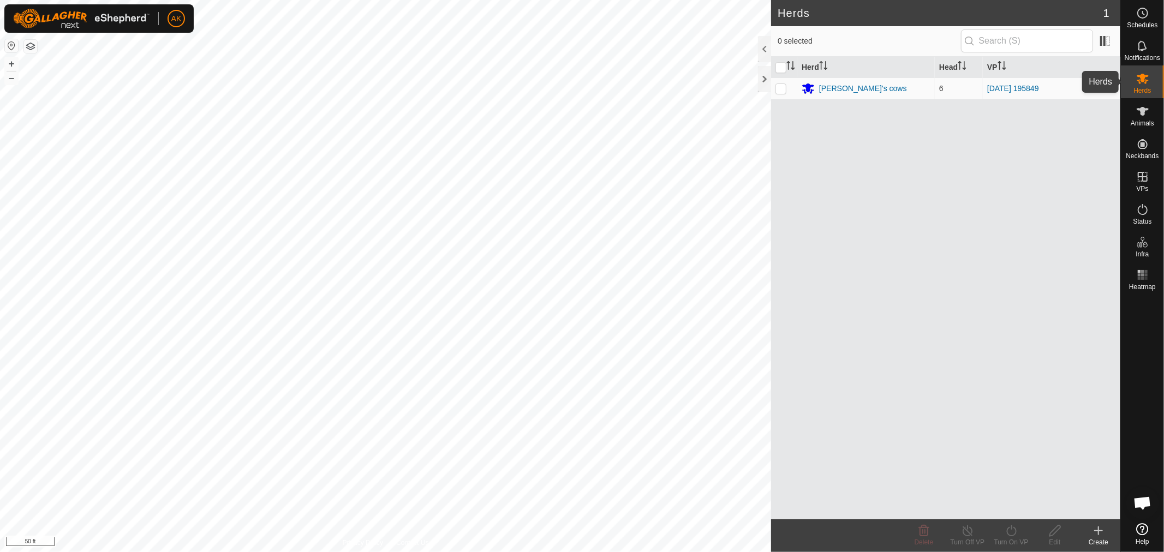 This screenshot has width=1164, height=552. Describe the element at coordinates (1106, 13) in the screenshot. I see `span: 1` at that location.